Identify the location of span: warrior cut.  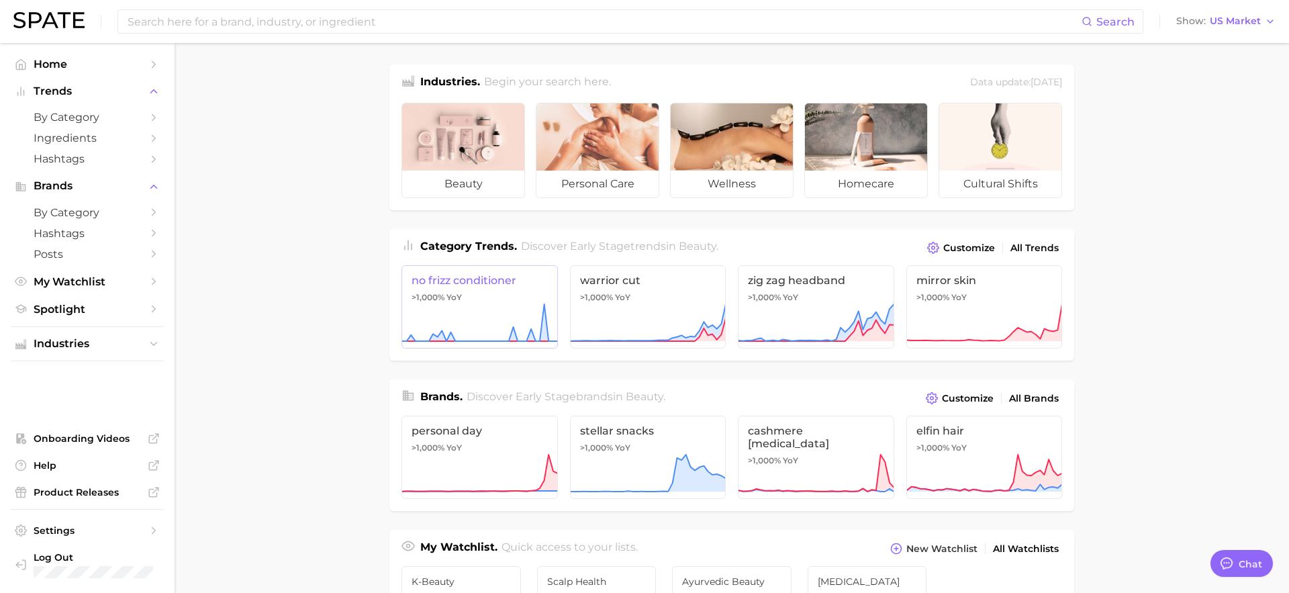
(648, 280).